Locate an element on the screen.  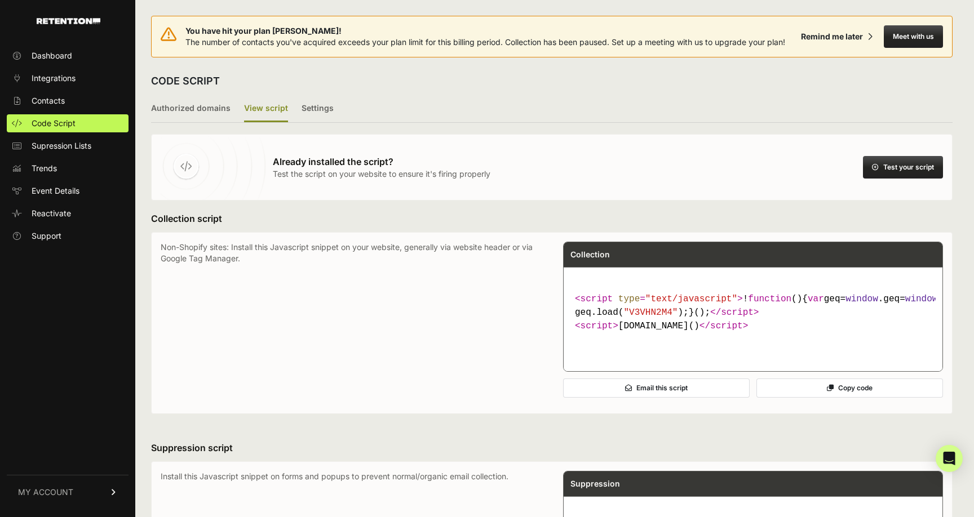
h3: Already installed the script? is located at coordinates (382, 162).